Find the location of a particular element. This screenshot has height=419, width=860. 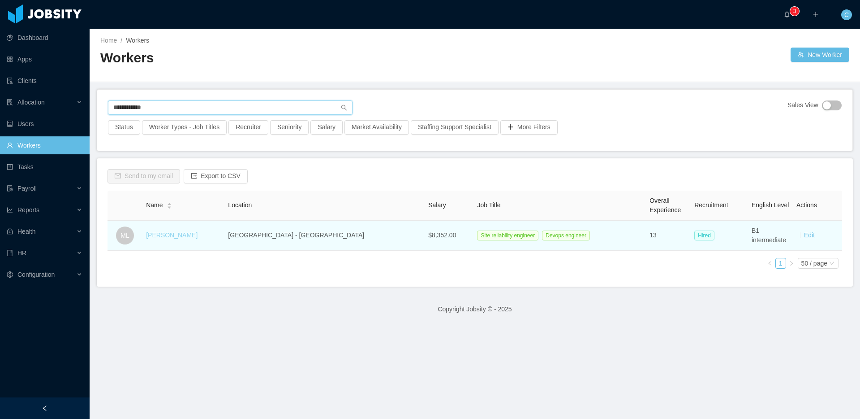

span: Configuration is located at coordinates (36, 274).